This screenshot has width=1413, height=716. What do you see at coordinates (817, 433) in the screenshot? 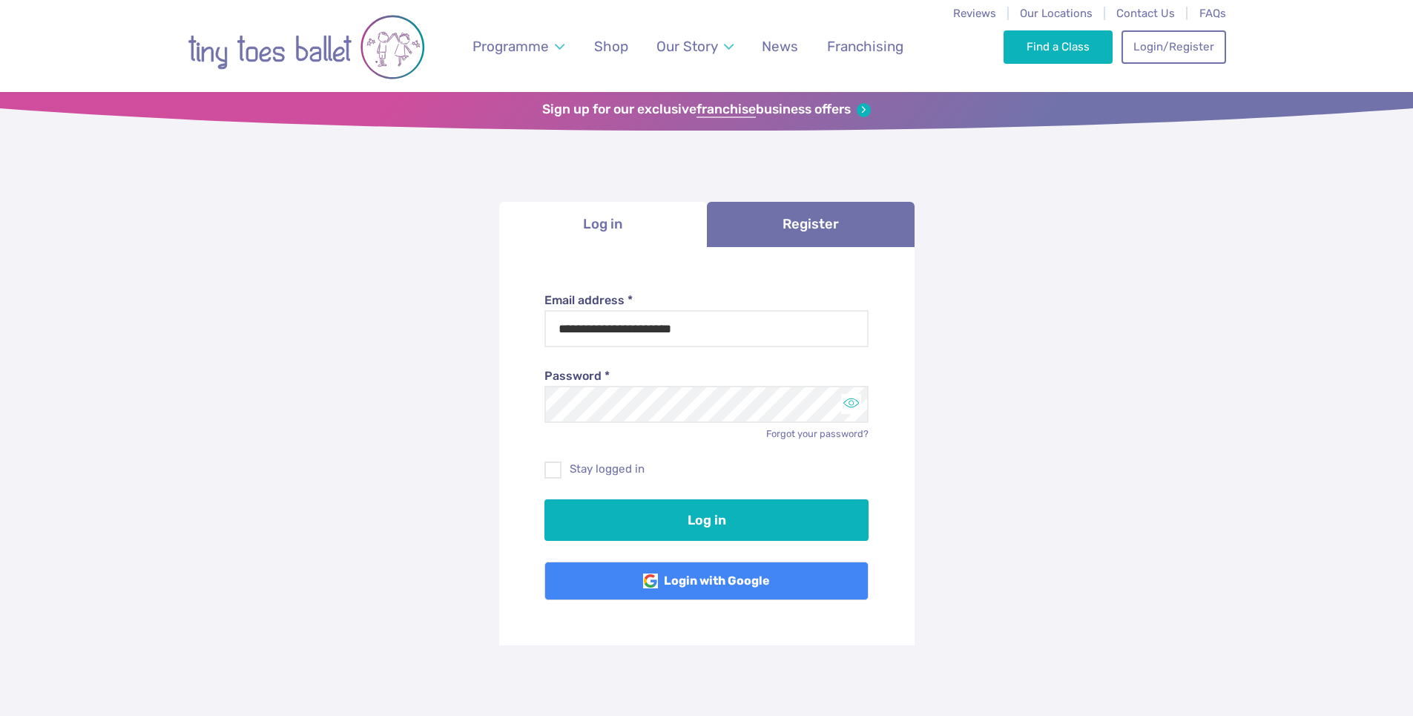
I see `a: Forgot your password?` at bounding box center [817, 433].